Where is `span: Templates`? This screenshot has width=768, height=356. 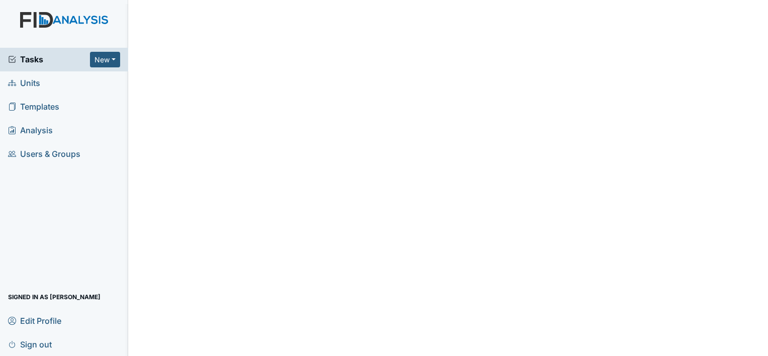 span: Templates is located at coordinates (34, 107).